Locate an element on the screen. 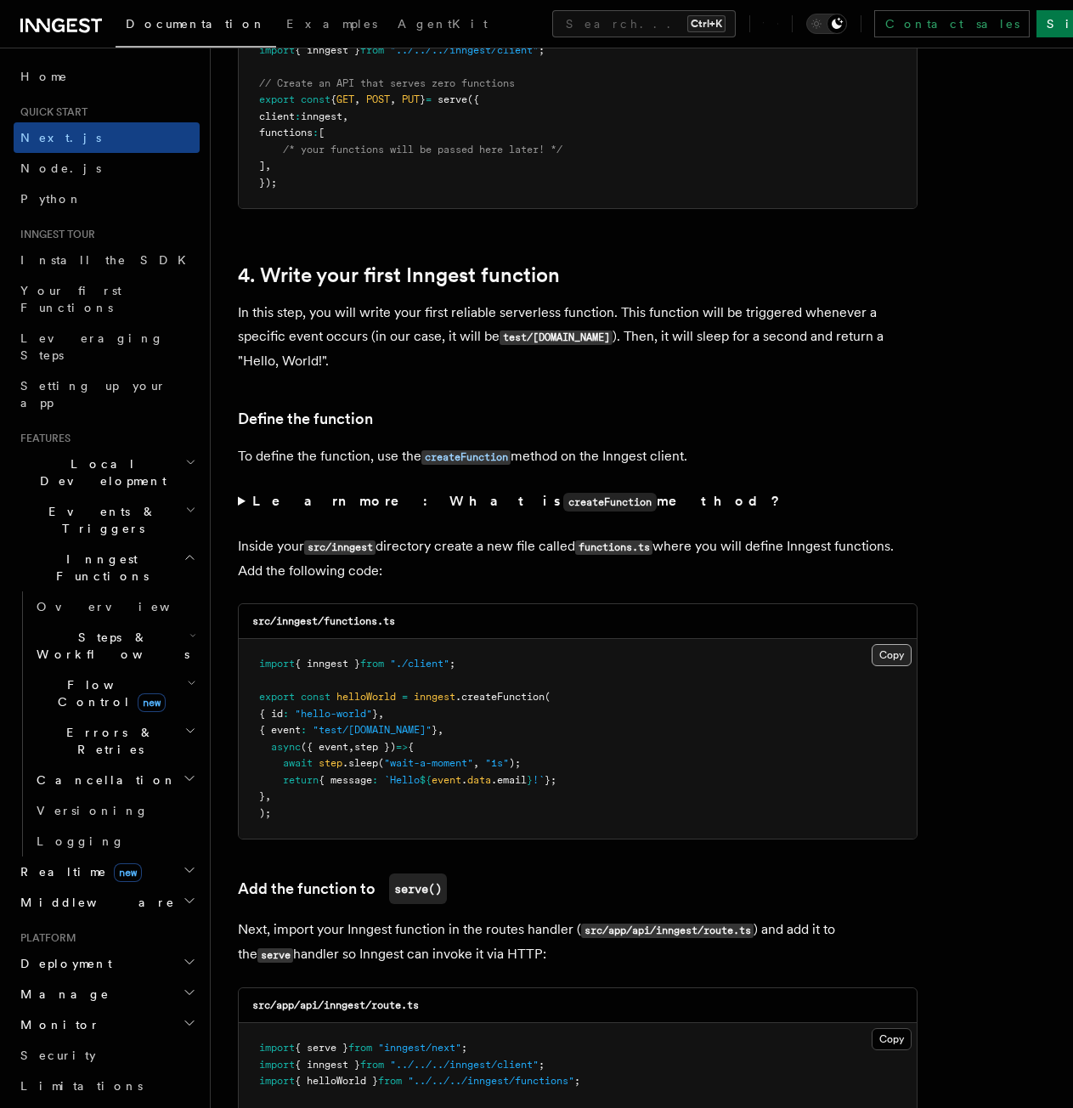 The image size is (1073, 1108). span: return is located at coordinates (301, 780).